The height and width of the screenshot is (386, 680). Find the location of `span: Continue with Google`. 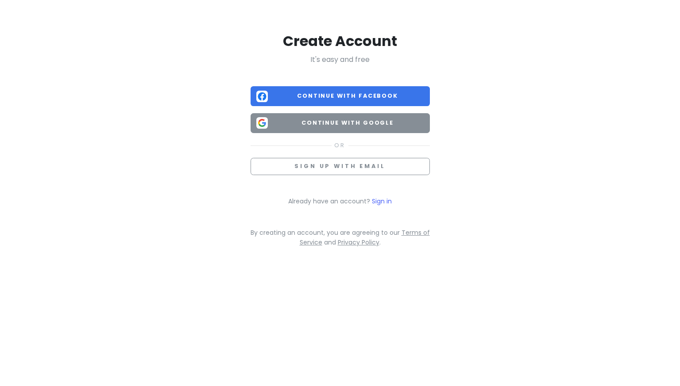

span: Continue with Google is located at coordinates (347, 123).